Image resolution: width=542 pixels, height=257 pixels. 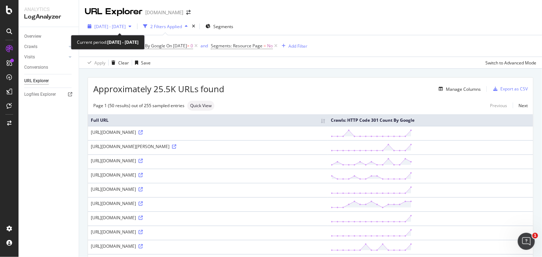 I want to click on a: Logfiles Explorer, so click(x=49, y=94).